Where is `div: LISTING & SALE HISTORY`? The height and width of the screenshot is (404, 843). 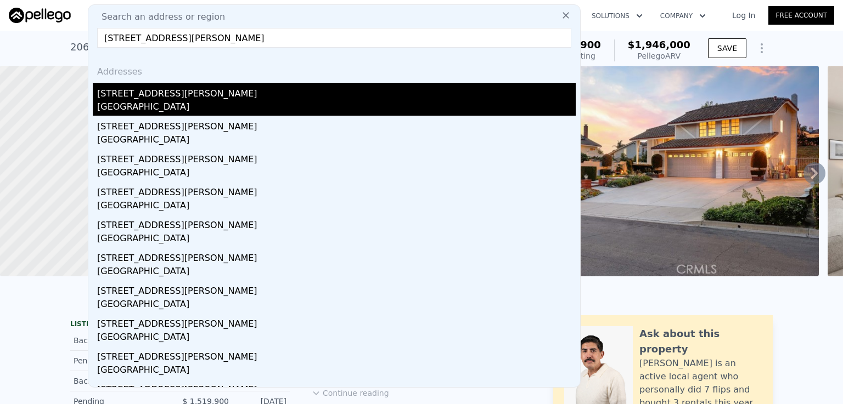 div: LISTING & SALE HISTORY is located at coordinates (180, 325).